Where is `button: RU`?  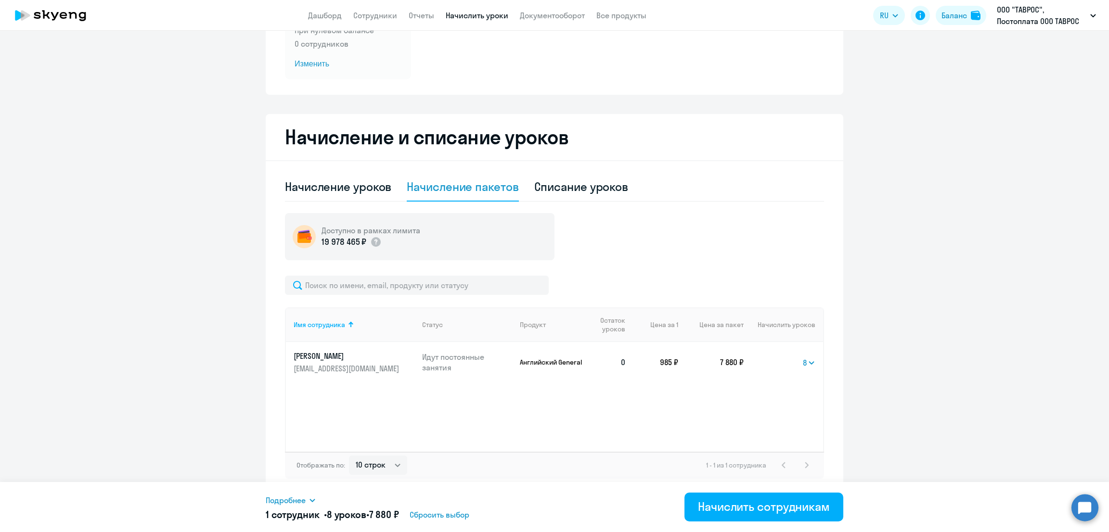
button: RU is located at coordinates (889, 15).